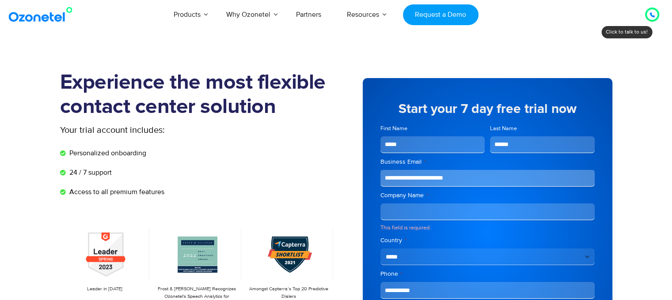 The width and height of the screenshot is (672, 300). Describe the element at coordinates (440, 15) in the screenshot. I see `a: Request a Demo` at that location.